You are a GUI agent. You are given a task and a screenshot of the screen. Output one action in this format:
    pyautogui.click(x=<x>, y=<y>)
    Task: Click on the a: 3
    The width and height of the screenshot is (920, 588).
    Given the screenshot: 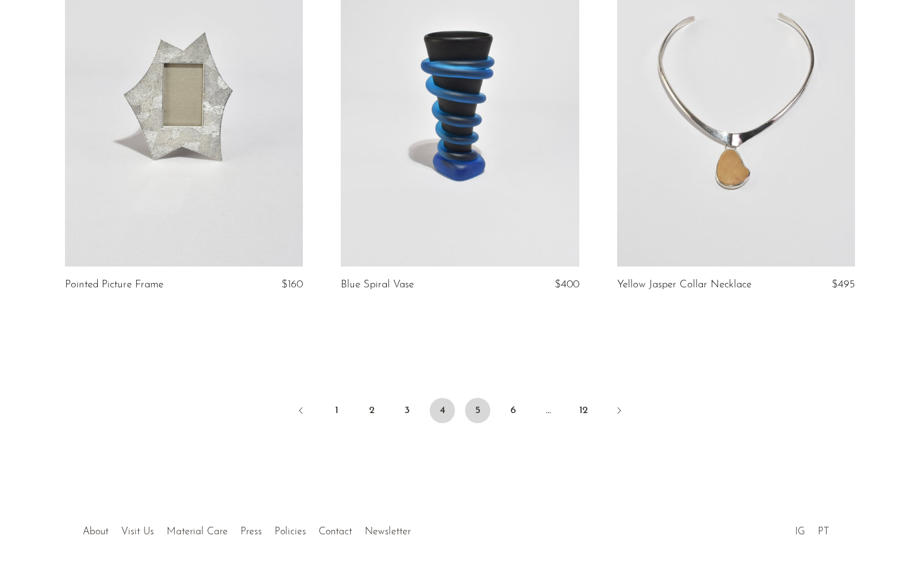 What is the action you would take?
    pyautogui.click(x=407, y=410)
    